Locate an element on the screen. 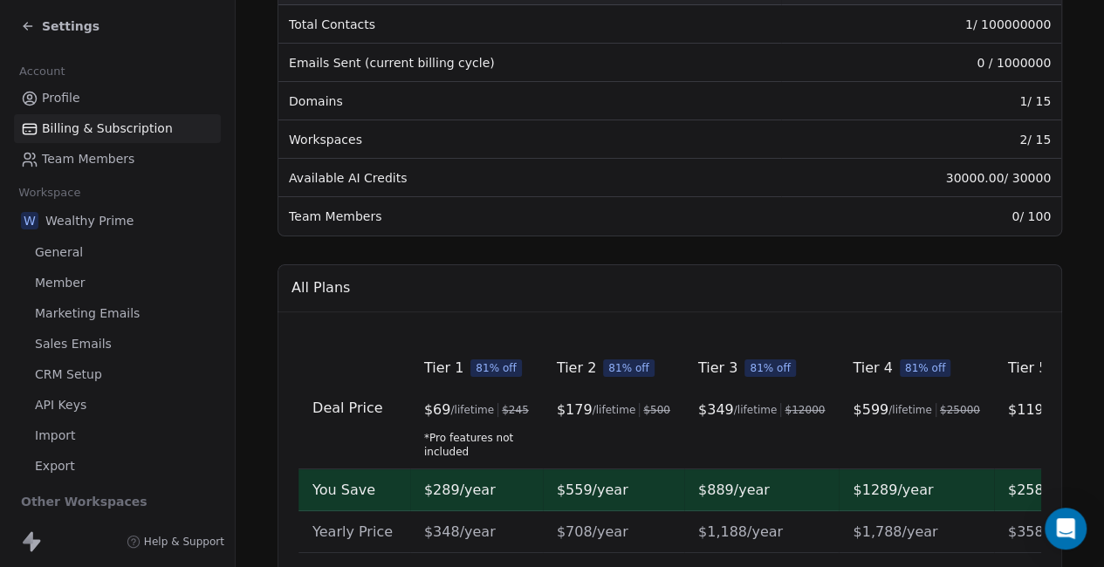 The image size is (1104, 567). a: Team Members is located at coordinates (117, 159).